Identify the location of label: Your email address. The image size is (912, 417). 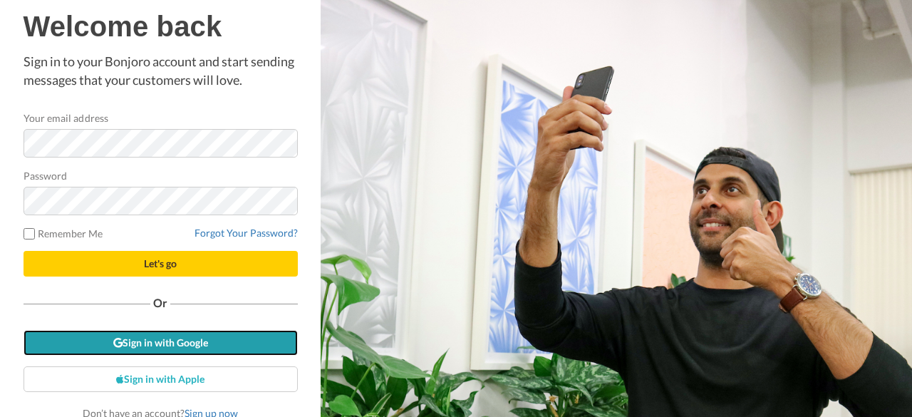
(66, 118).